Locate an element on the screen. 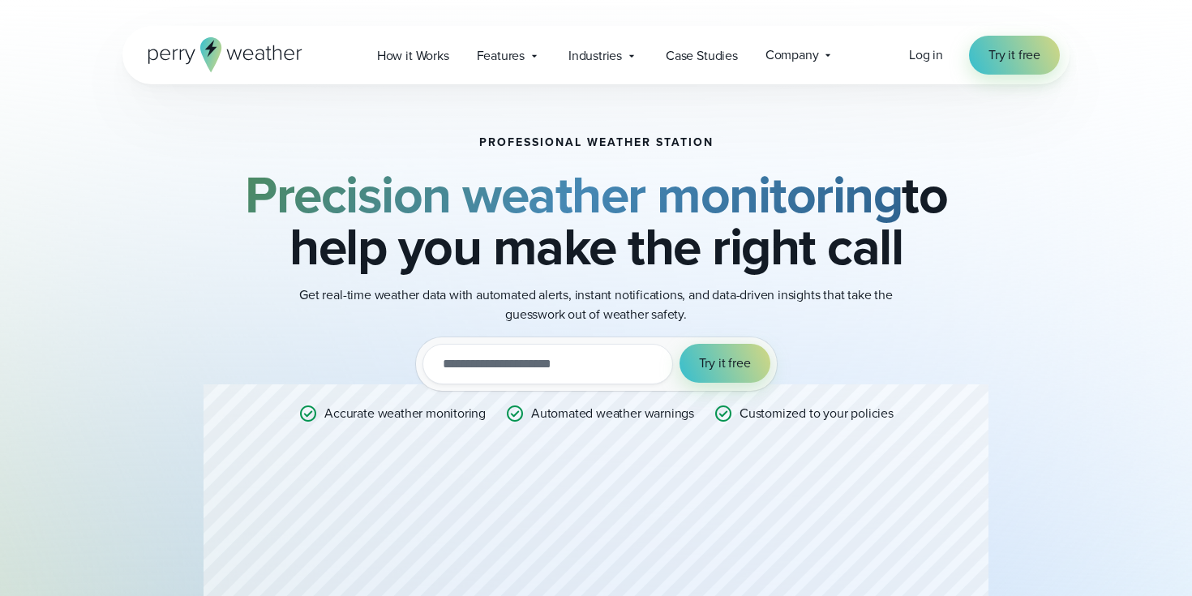  p: Automated weather warnings is located at coordinates (612, 414).